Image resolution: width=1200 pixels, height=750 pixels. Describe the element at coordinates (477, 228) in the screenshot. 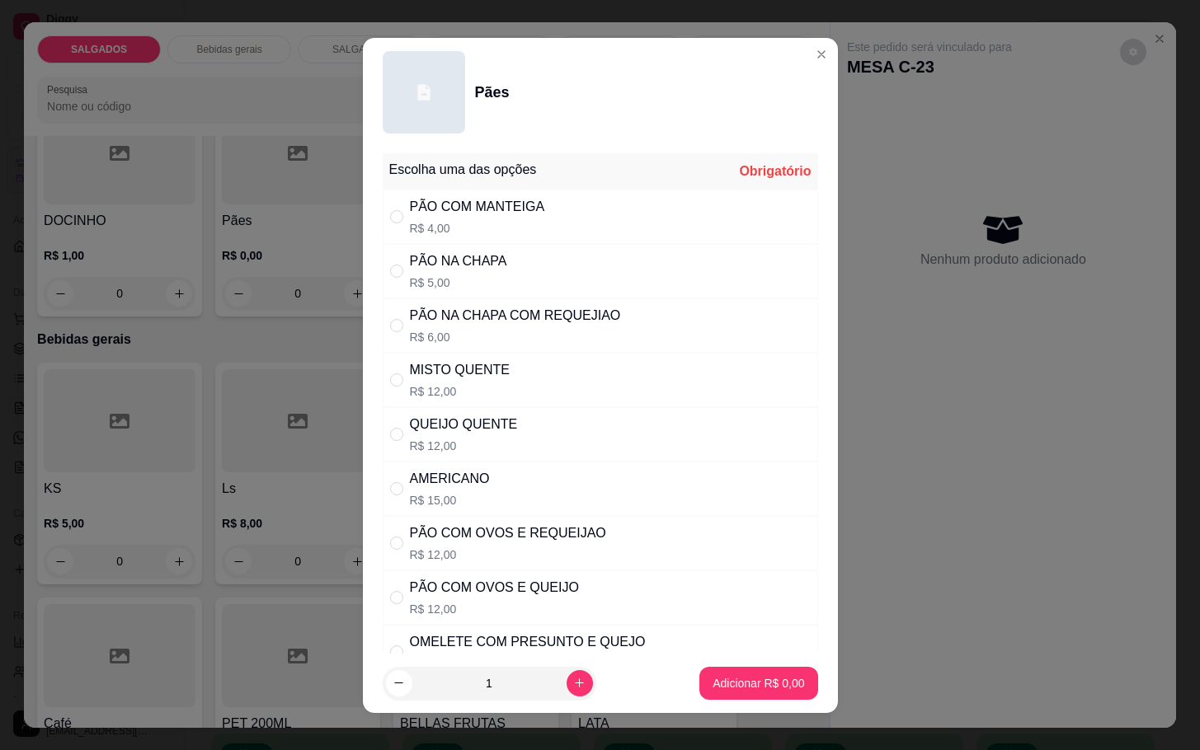

I see `p: R$ 4,00` at that location.